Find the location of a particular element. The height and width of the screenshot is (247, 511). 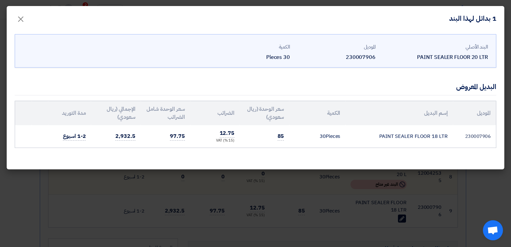

th: الإجمالي (ريال سعودي) is located at coordinates (116, 113).